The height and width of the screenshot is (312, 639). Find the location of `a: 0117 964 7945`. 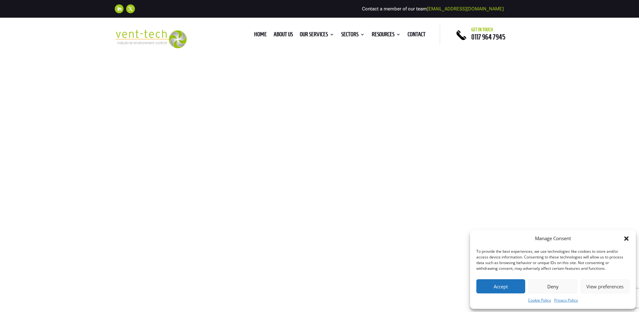

a: 0117 964 7945 is located at coordinates (488, 37).